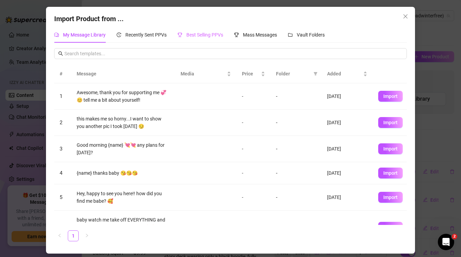 Image resolution: width=461 pixels, height=257 pixels. What do you see at coordinates (146, 35) in the screenshot?
I see `span: Recently Sent PPVs` at bounding box center [146, 35].